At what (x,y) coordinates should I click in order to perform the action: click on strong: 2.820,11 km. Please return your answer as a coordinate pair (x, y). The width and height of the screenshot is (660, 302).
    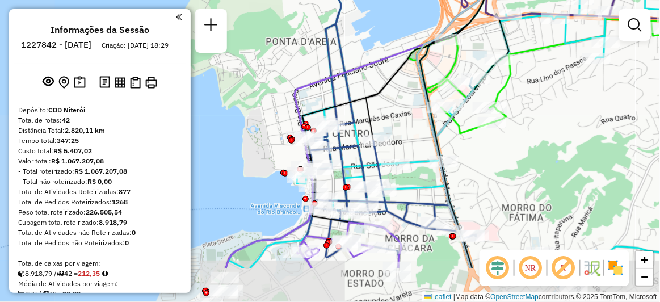
    Looking at the image, I should click on (85, 130).